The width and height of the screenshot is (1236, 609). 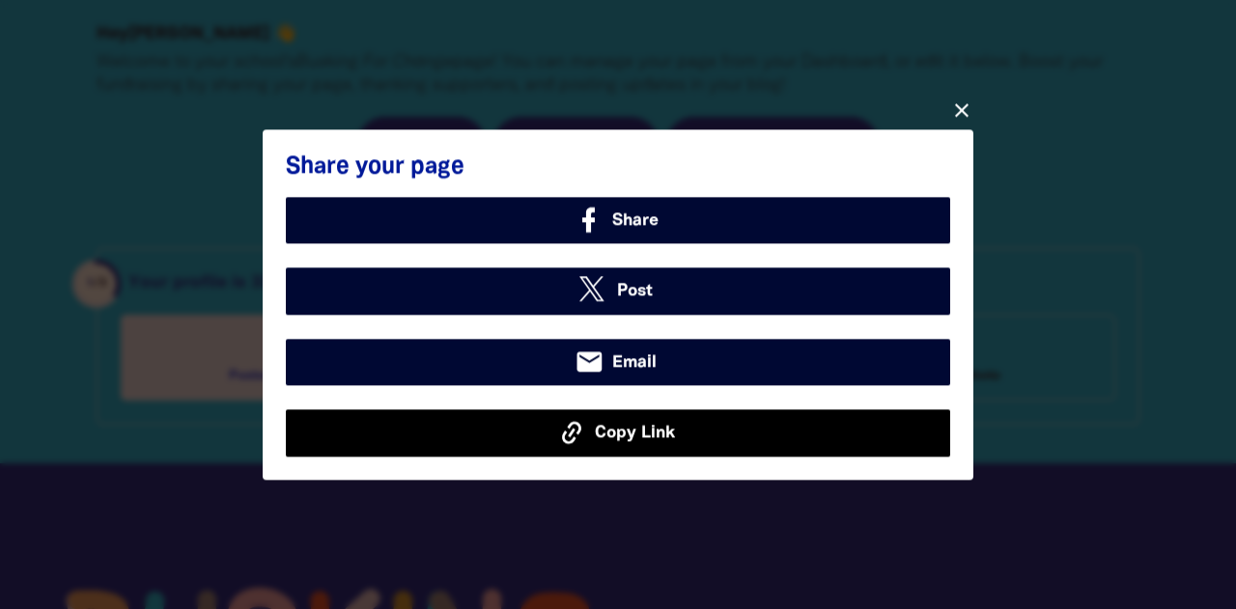 I want to click on i: close, so click(x=962, y=110).